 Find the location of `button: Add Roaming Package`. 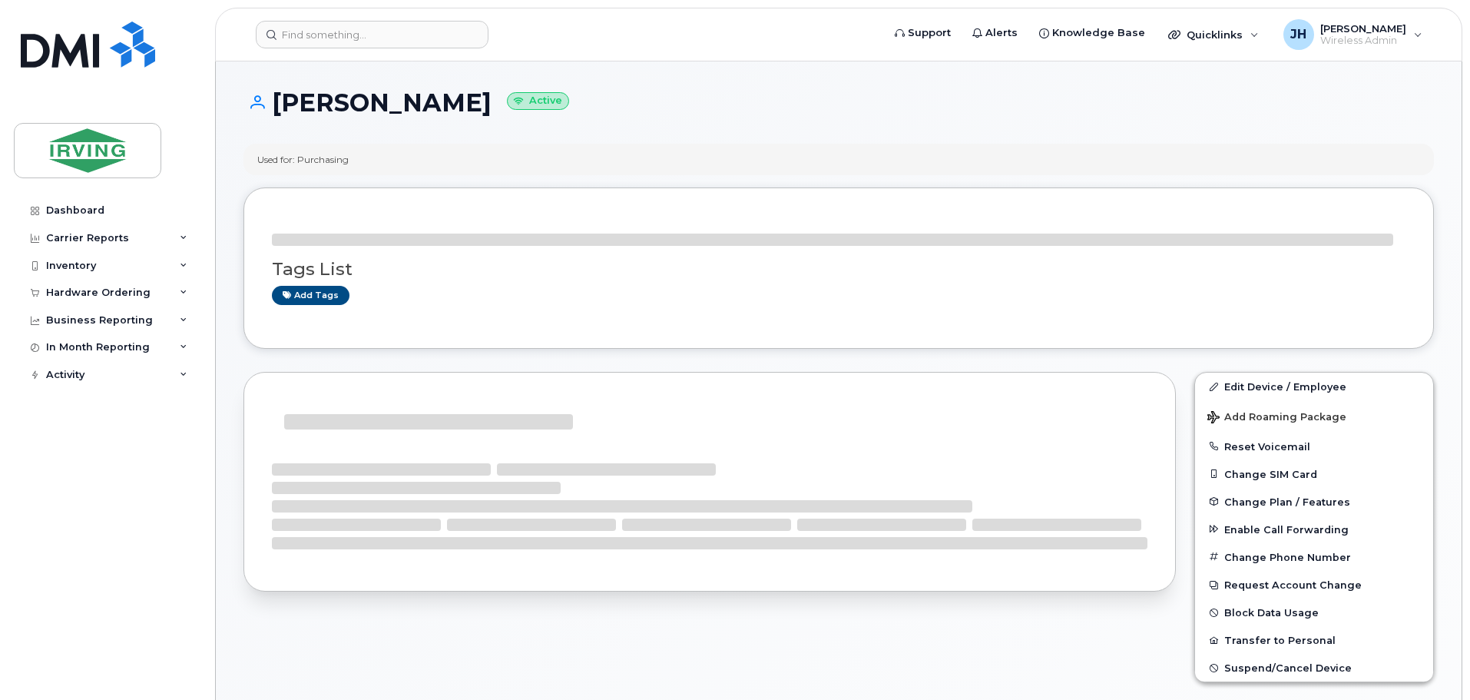

button: Add Roaming Package is located at coordinates (1314, 416).